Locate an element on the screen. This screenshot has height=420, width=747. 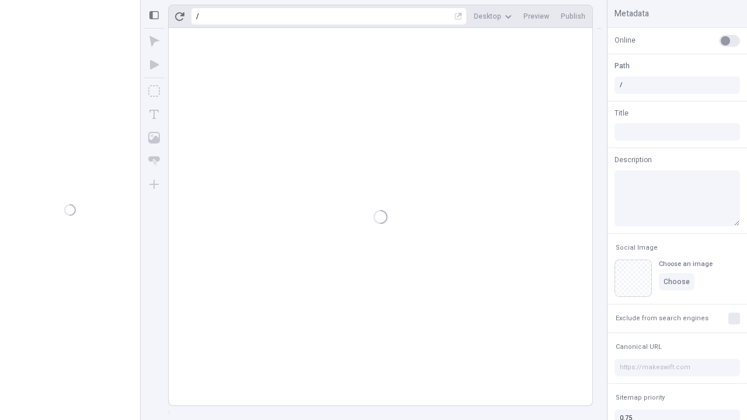
span: Online is located at coordinates (625, 40).